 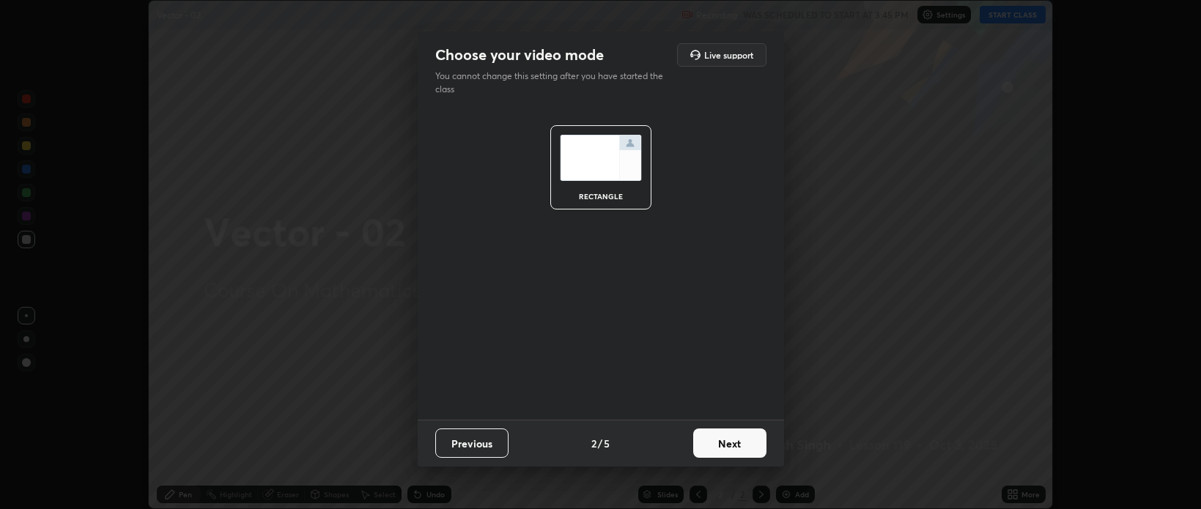 I want to click on p: You cannot change this setting after you have started the class, so click(x=554, y=83).